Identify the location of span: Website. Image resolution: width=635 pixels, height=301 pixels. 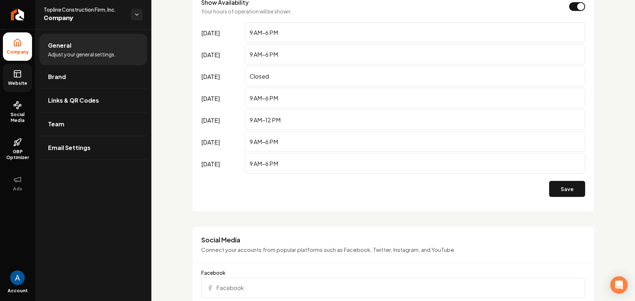
(17, 83).